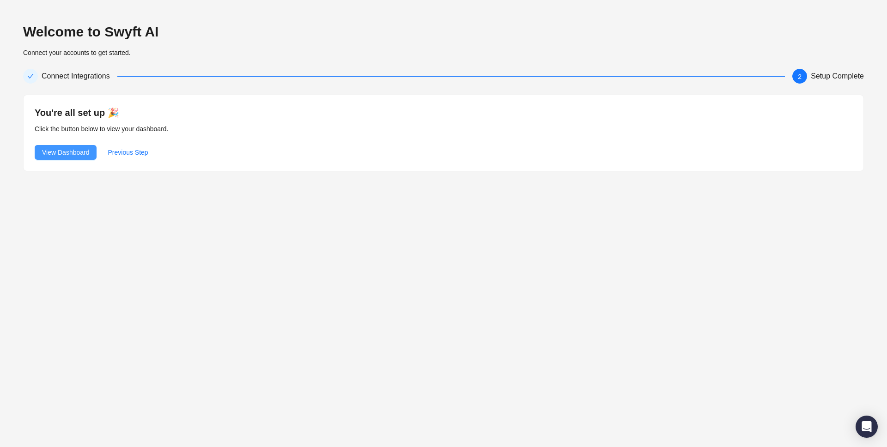 This screenshot has height=447, width=887. Describe the element at coordinates (128, 153) in the screenshot. I see `span: Previous Step` at that location.